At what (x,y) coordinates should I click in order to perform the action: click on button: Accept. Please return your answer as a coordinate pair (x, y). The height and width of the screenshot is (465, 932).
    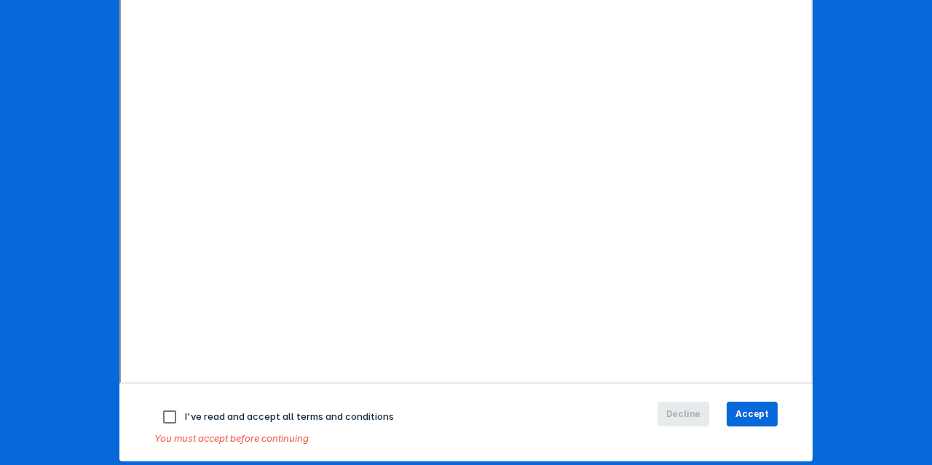
    Looking at the image, I should click on (752, 414).